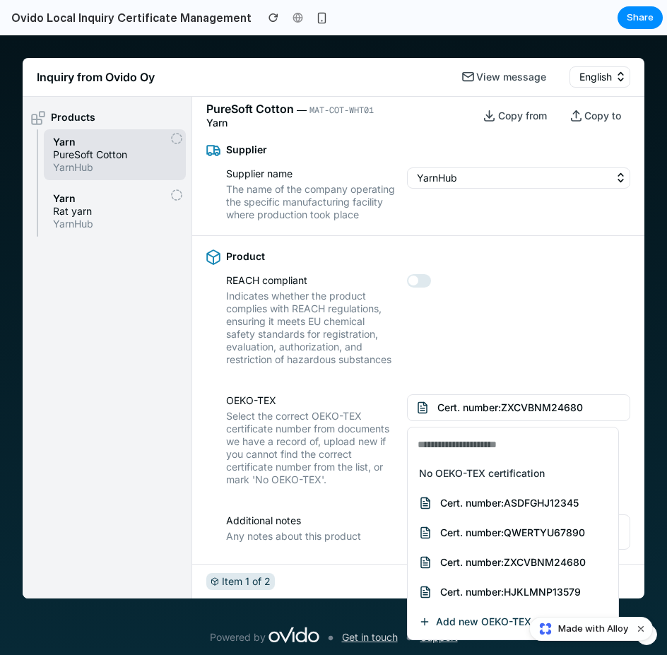 The image size is (667, 655). What do you see at coordinates (641, 629) in the screenshot?
I see `button: Dismiss watermark` at bounding box center [641, 629].